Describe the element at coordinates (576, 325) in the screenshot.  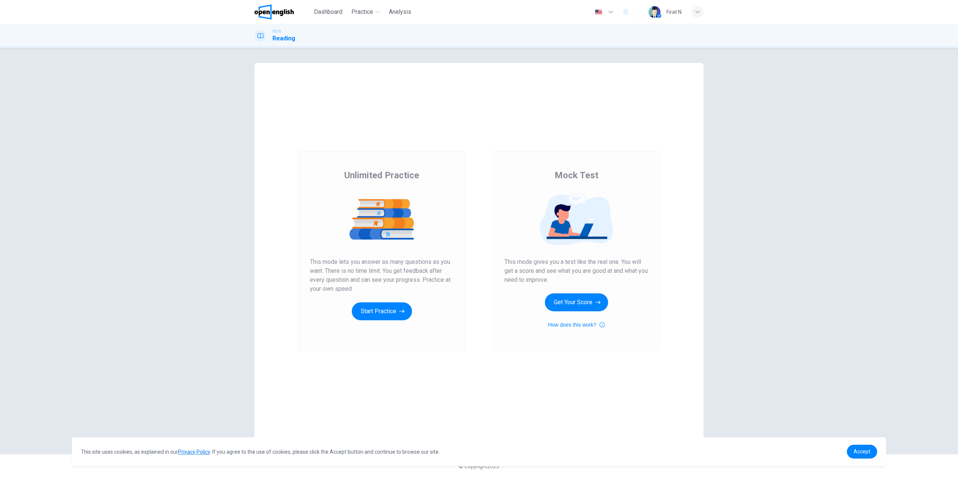
I see `button: How does this work?` at that location.